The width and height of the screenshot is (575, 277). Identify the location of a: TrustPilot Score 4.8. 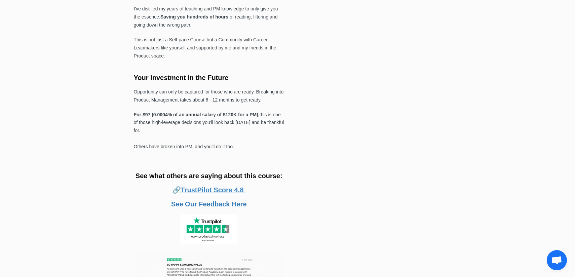
(212, 190).